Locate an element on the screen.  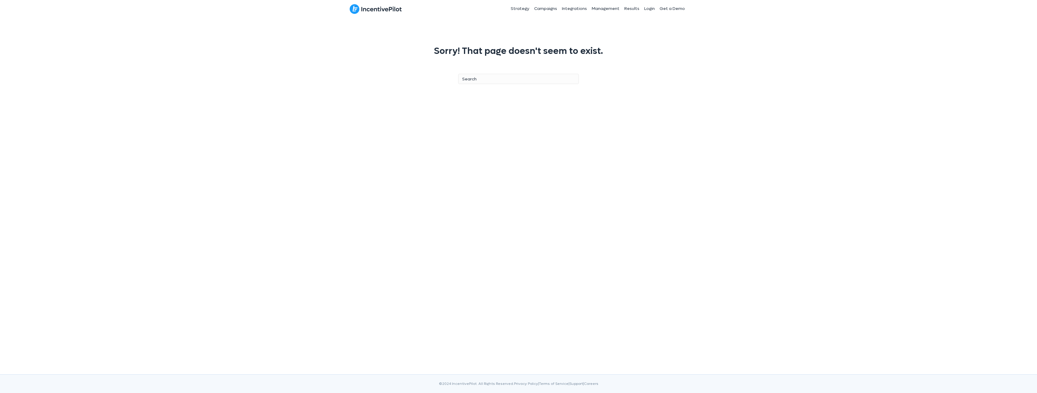
a: Management is located at coordinates (606, 9).